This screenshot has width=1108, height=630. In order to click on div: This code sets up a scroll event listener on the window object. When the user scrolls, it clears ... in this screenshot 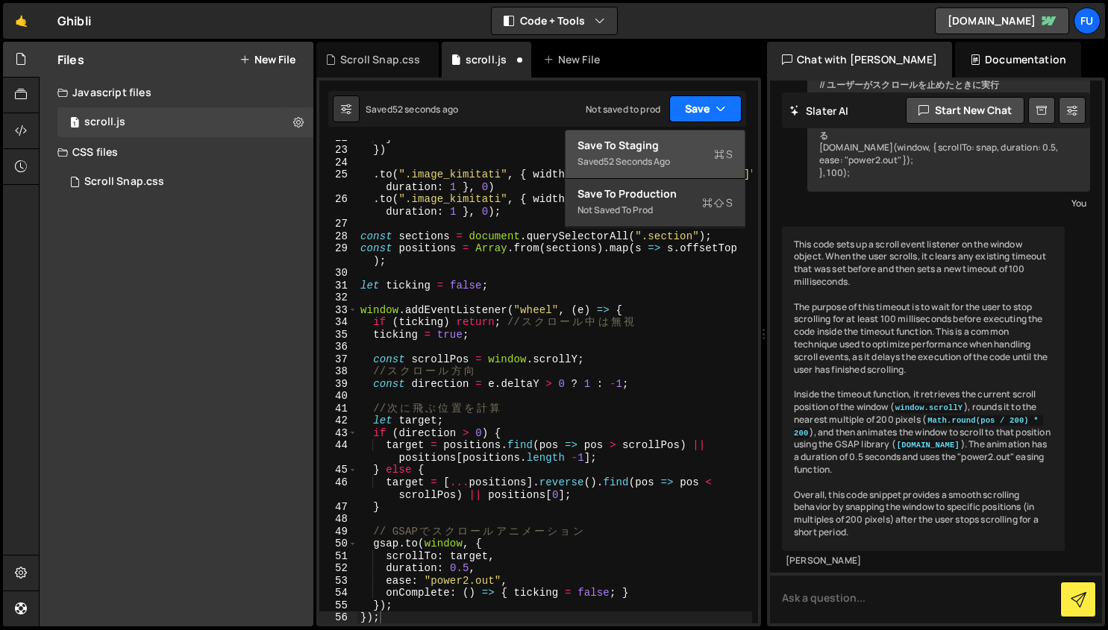, I will do `click(923, 389)`.